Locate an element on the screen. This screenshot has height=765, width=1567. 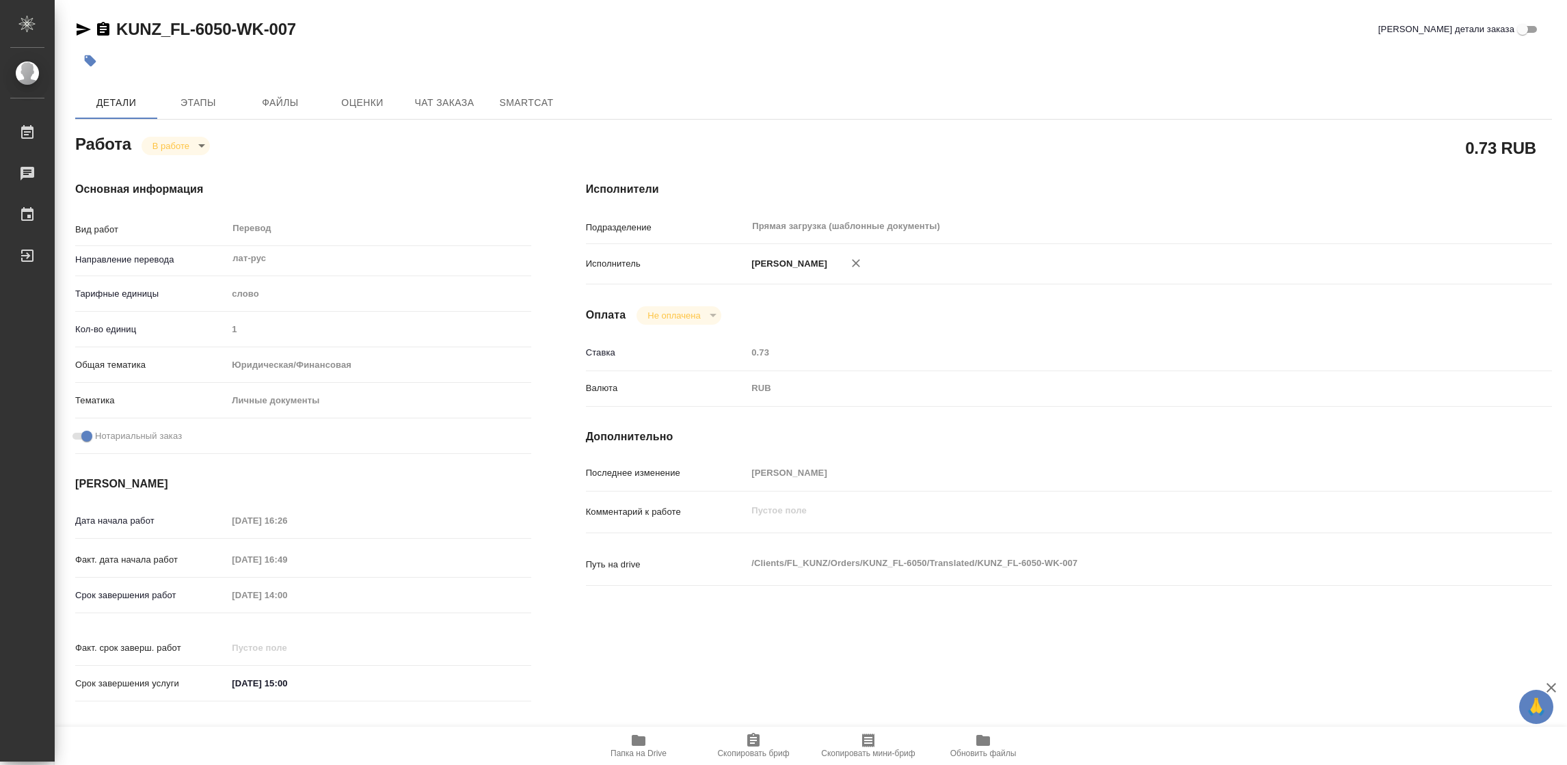
span: Файлы is located at coordinates (280, 103).